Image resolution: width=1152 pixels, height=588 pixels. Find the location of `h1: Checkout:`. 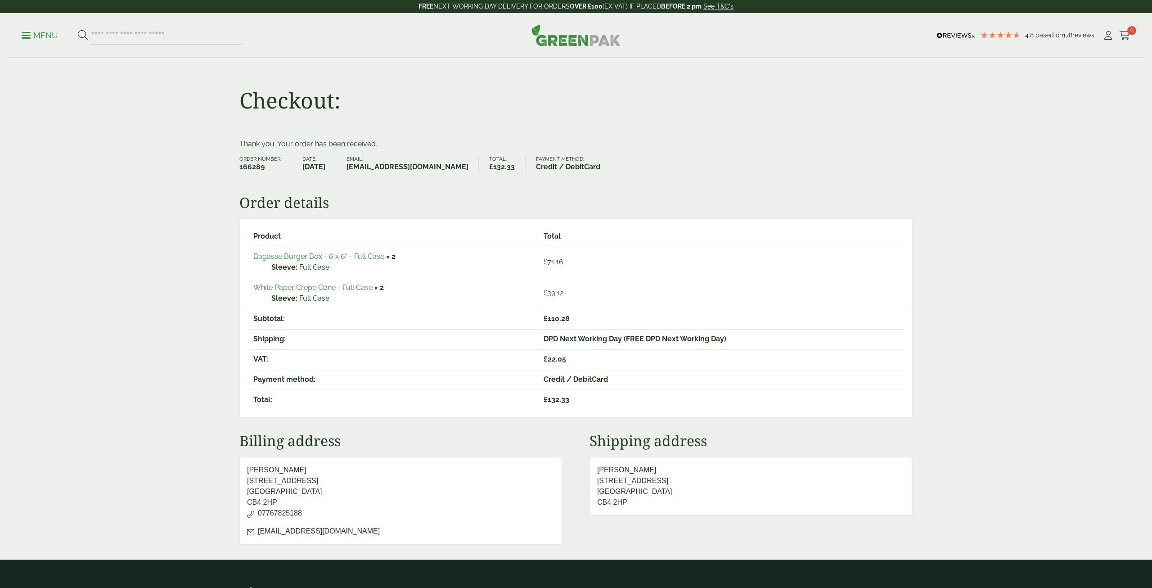

h1: Checkout: is located at coordinates (290, 100).